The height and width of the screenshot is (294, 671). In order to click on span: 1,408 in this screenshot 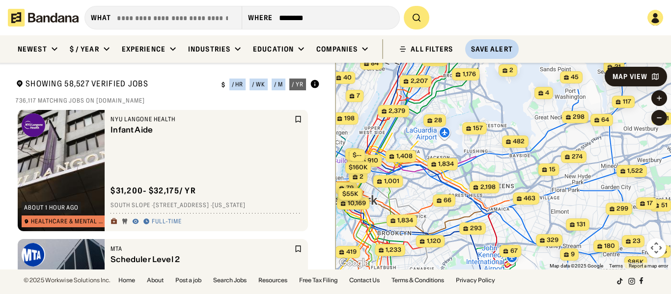, I will do `click(404, 156)`.